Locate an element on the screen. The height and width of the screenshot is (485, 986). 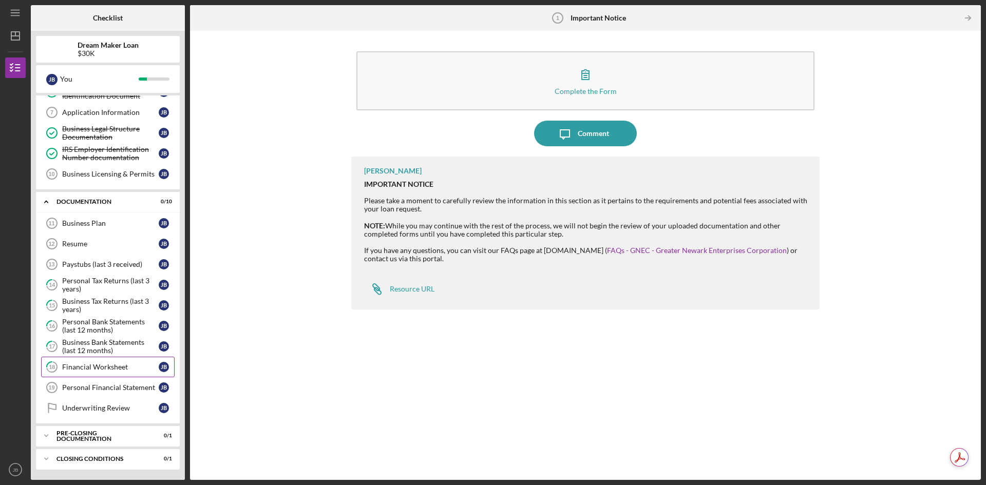
div: Business Legal Structure Documentation is located at coordinates (110, 133).